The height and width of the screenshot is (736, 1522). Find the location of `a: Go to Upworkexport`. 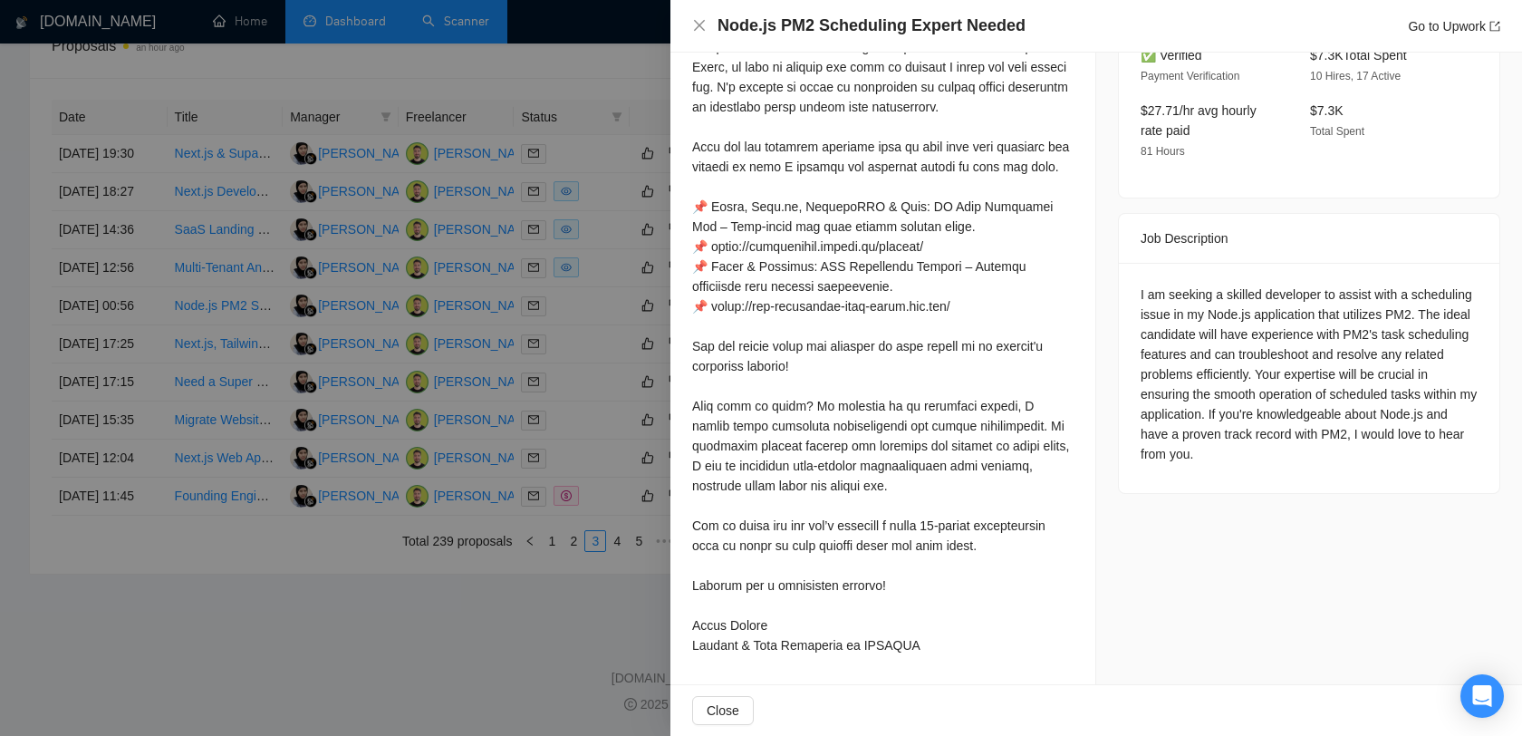

a: Go to Upworkexport is located at coordinates (1454, 26).